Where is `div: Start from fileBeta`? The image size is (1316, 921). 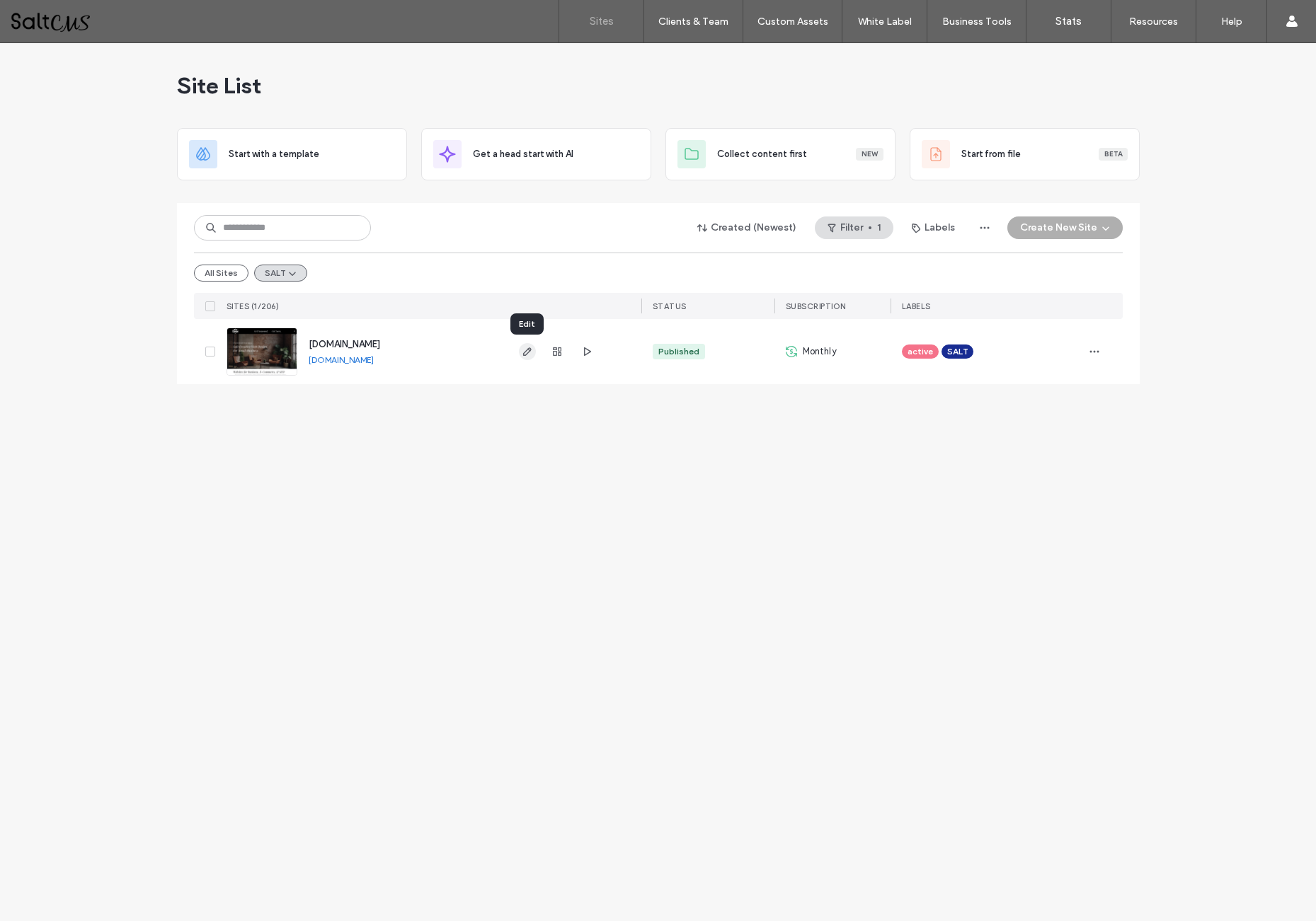
div: Start from fileBeta is located at coordinates (1024, 155).